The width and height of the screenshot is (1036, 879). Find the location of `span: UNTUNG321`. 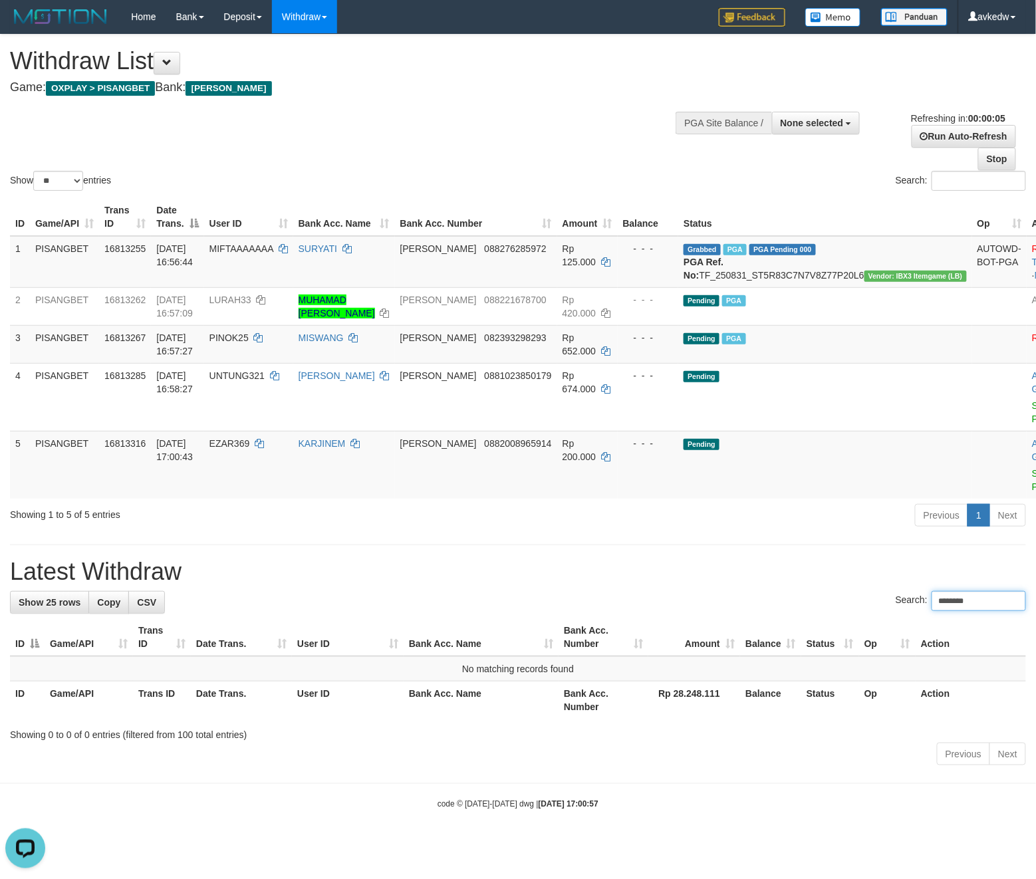

span: UNTUNG321 is located at coordinates (237, 376).